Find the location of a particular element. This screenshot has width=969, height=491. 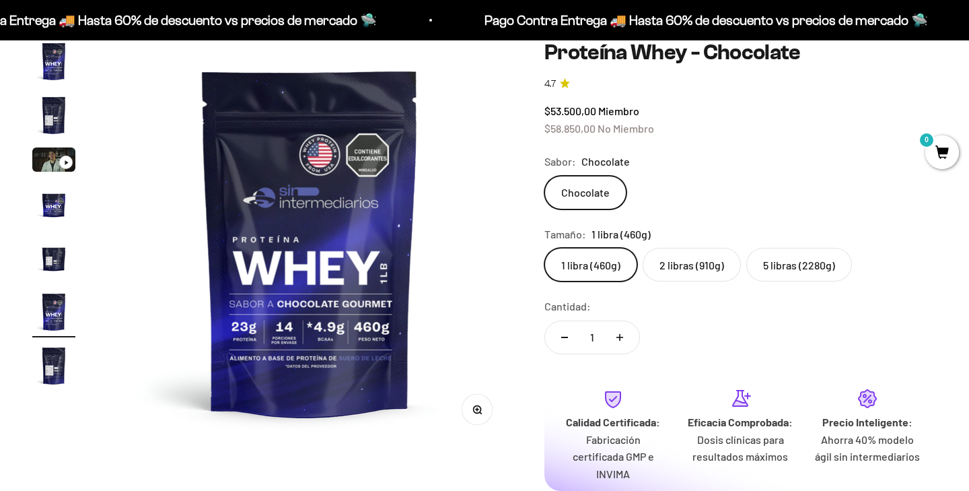

span: 4.7 is located at coordinates (550, 84).